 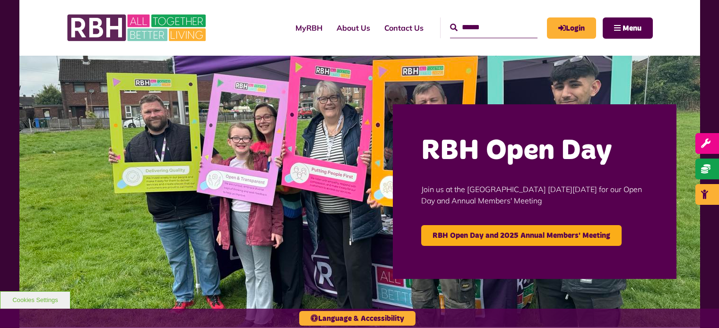 I want to click on img: RBH, so click(x=138, y=28).